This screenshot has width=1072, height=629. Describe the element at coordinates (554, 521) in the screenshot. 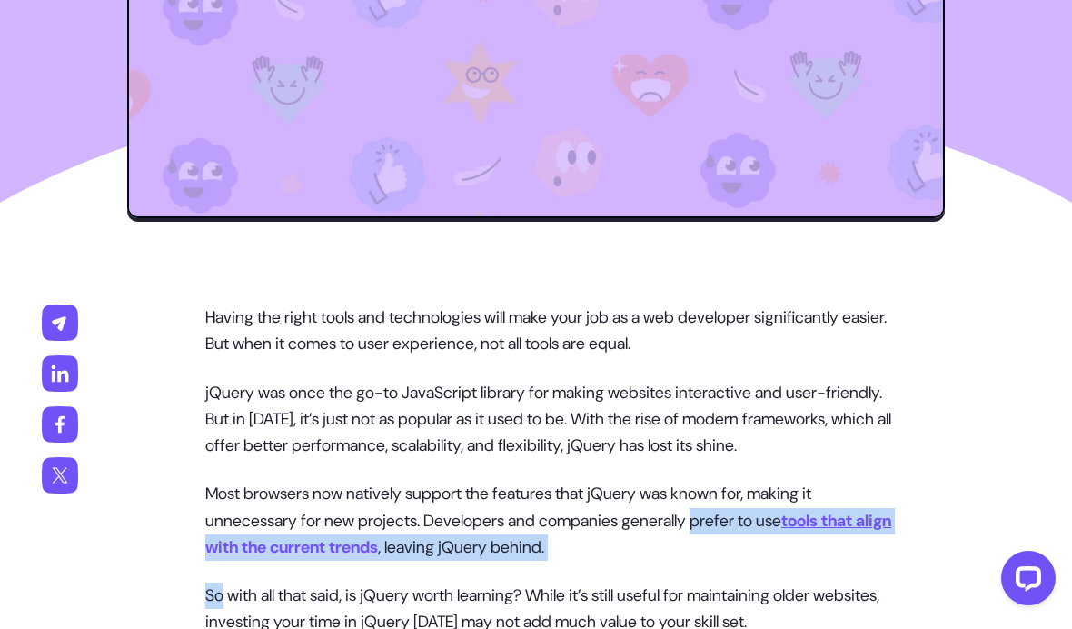

I see `p: Most browsers now natively support the features that jQuery was known for, making it unnecessary ...` at that location.